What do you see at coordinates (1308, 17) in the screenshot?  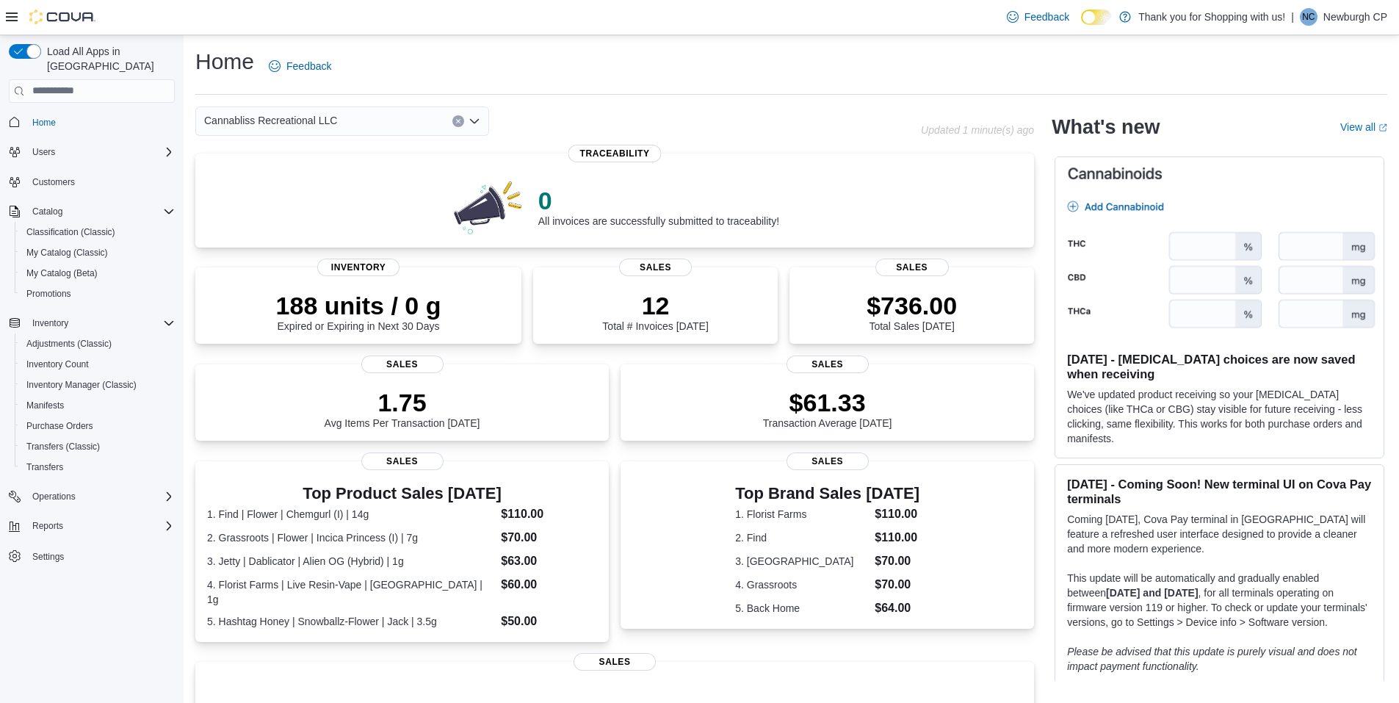 I see `span: NC` at bounding box center [1308, 17].